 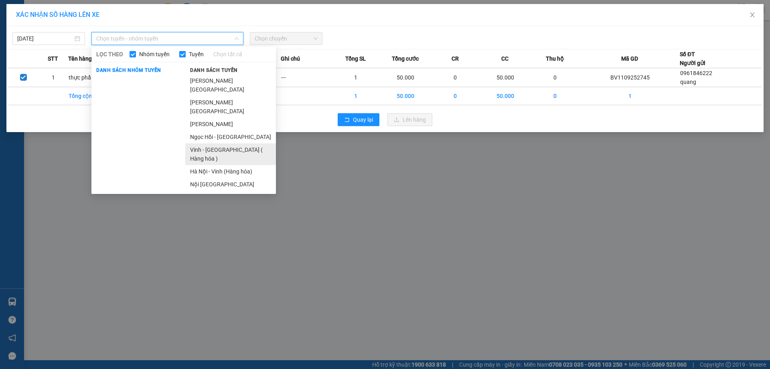 I want to click on span: Nhóm tuyến, so click(x=154, y=54).